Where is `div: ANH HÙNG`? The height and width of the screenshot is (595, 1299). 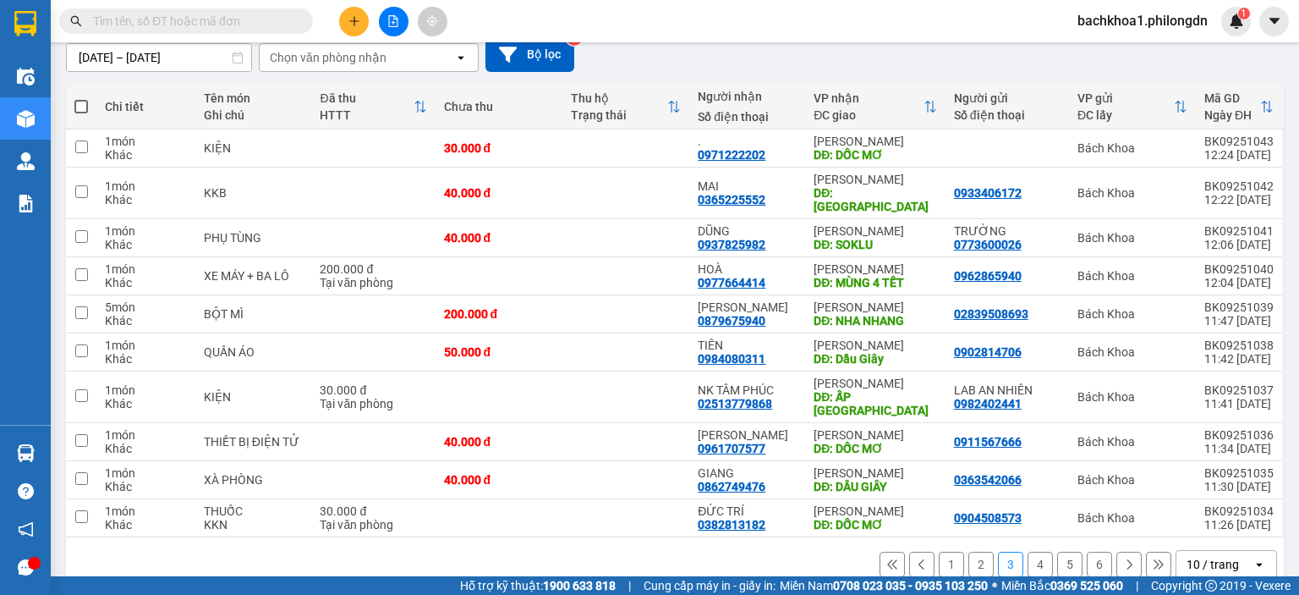
div: ANH HÙNG is located at coordinates (747, 307).